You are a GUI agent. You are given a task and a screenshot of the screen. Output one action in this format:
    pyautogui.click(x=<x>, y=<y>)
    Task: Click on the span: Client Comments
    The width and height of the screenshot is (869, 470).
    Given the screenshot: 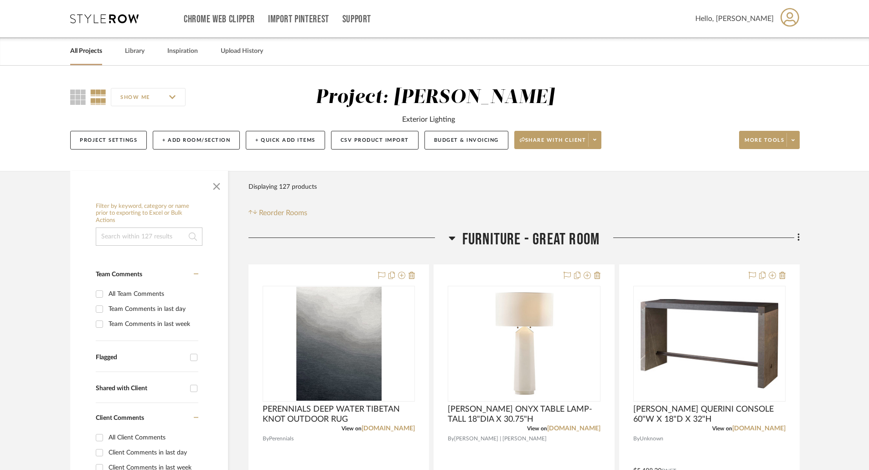 What is the action you would take?
    pyautogui.click(x=120, y=418)
    